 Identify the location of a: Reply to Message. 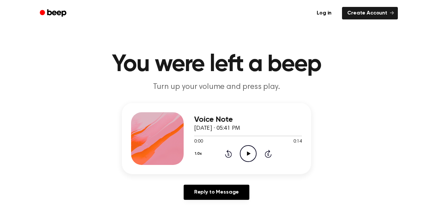
(217, 192).